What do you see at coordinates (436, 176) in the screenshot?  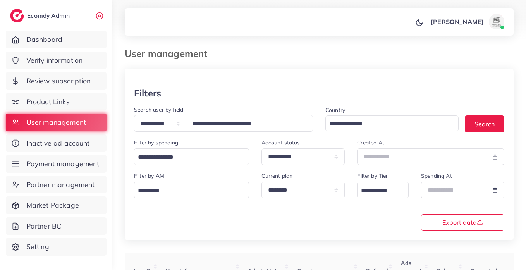 I see `label: Spending At` at bounding box center [436, 176].